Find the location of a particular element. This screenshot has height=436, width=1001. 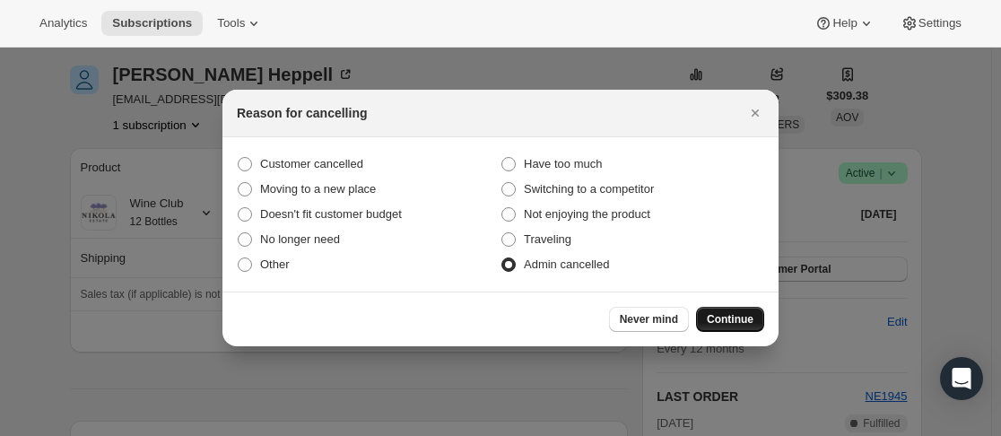

span: Subscriptions is located at coordinates (152, 23).